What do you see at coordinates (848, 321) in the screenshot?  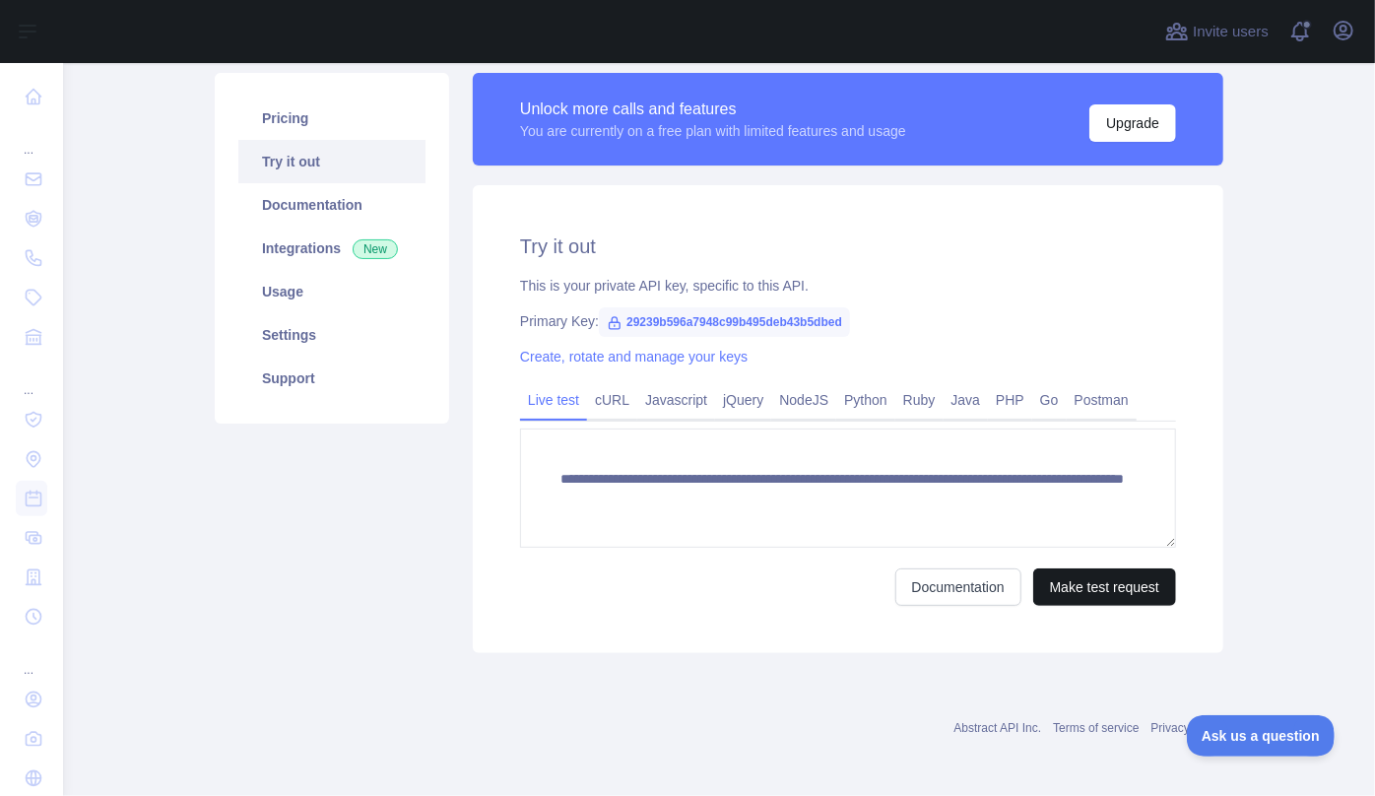 I see `div: Primary Key:` at bounding box center [848, 321].